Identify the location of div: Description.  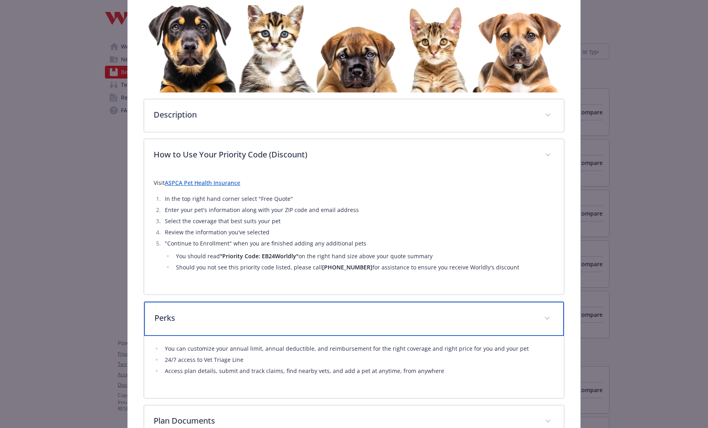
(353, 116).